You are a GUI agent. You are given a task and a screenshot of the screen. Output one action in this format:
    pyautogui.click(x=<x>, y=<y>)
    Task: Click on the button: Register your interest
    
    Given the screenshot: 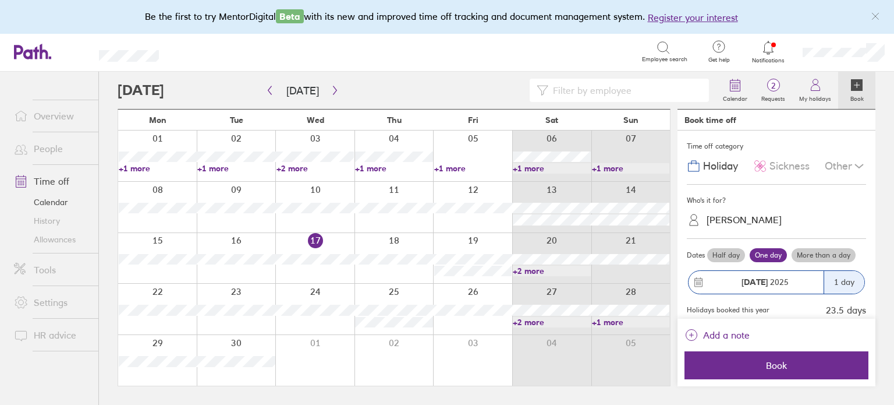 What is the action you would take?
    pyautogui.click(x=693, y=17)
    